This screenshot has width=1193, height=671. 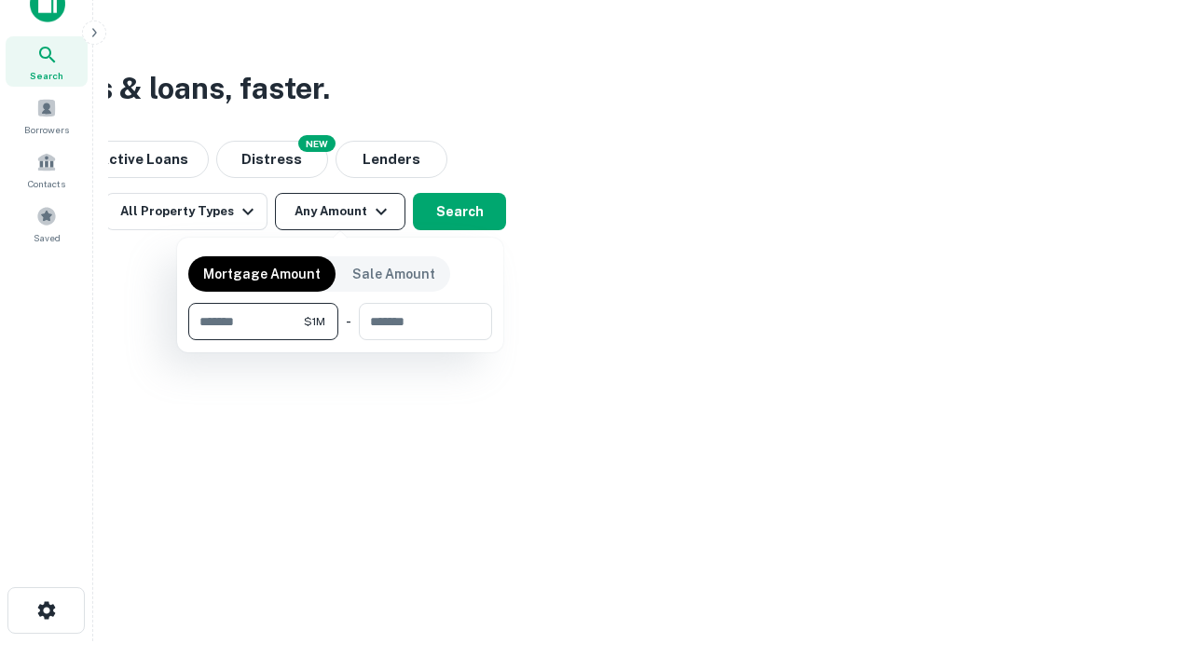 What do you see at coordinates (262, 274) in the screenshot?
I see `p: Mortgage Amount` at bounding box center [262, 274].